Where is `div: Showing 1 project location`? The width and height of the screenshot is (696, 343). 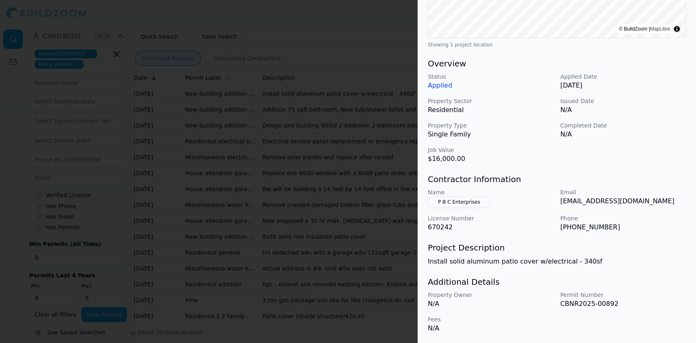 div: Showing 1 project location is located at coordinates (557, 45).